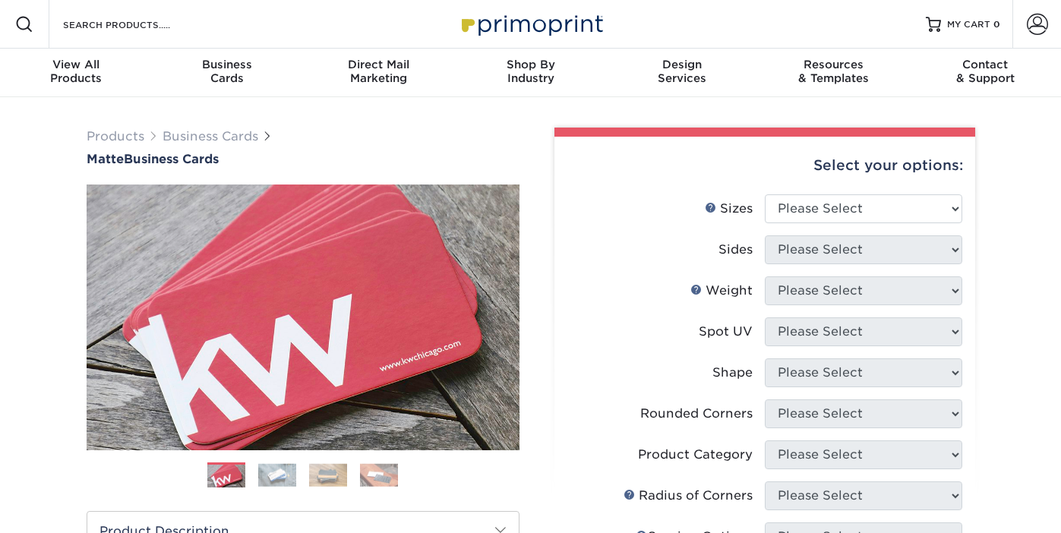 The height and width of the screenshot is (533, 1061). I want to click on span: Shop By, so click(531, 65).